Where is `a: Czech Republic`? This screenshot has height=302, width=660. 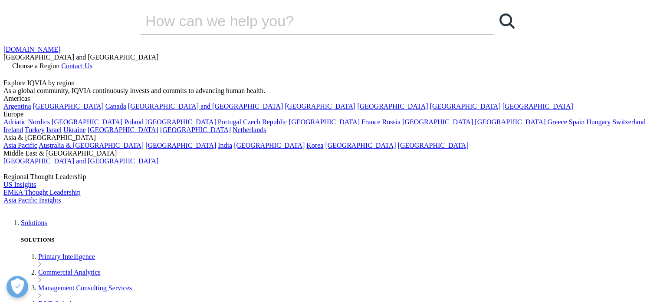 a: Czech Republic is located at coordinates (265, 121).